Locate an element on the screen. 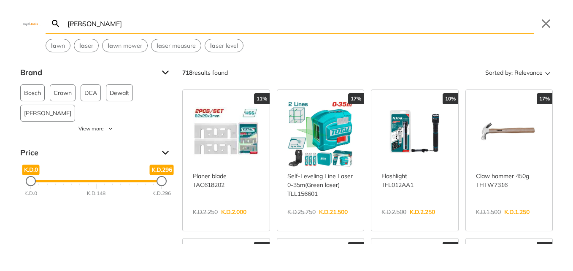 This screenshot has height=271, width=573. span: Bosch is located at coordinates (33, 93).